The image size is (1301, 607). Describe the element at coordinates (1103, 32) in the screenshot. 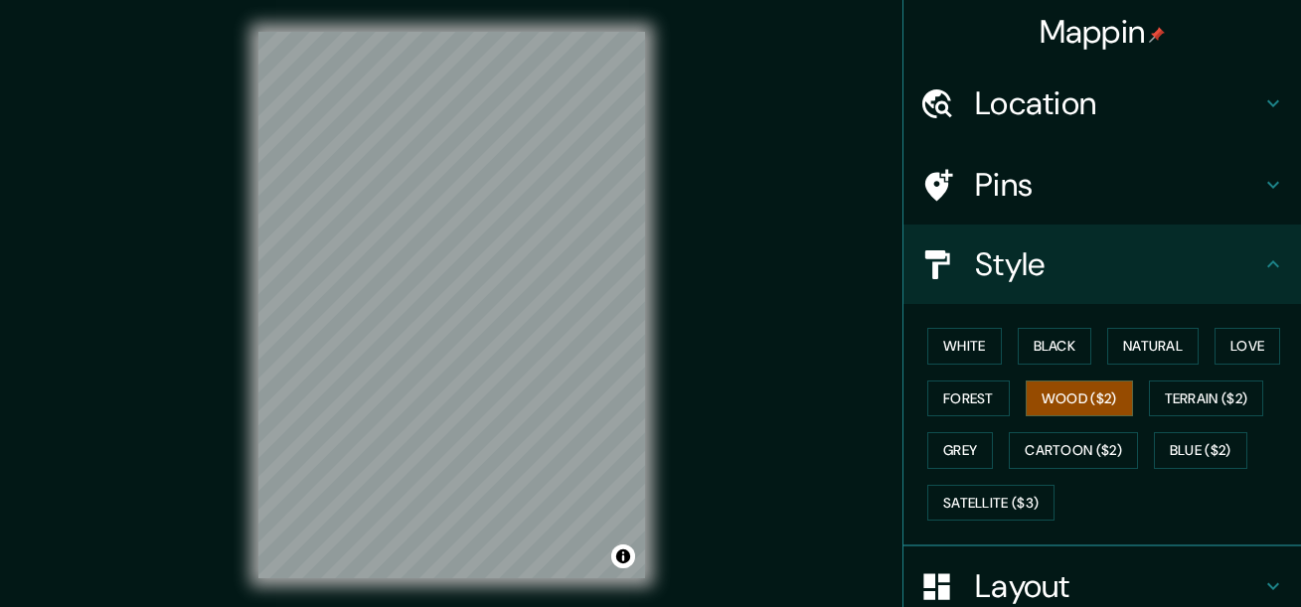

I see `h4: Mappin` at that location.